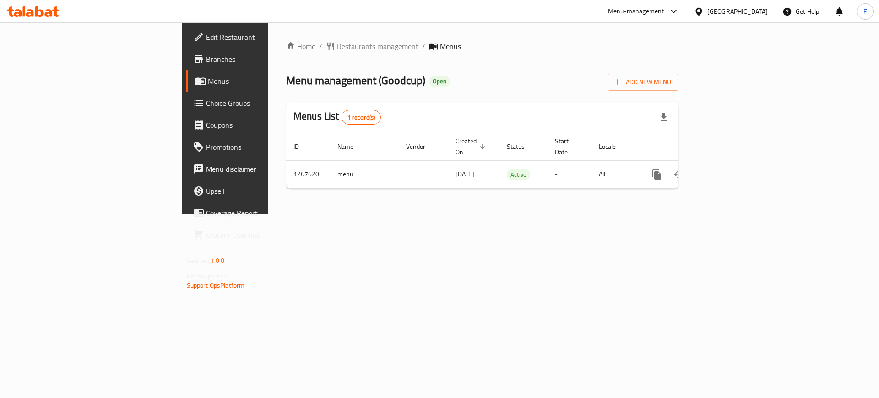 This screenshot has height=398, width=879. What do you see at coordinates (257, 37) in the screenshot?
I see `a: Edit Restaurant` at bounding box center [257, 37].